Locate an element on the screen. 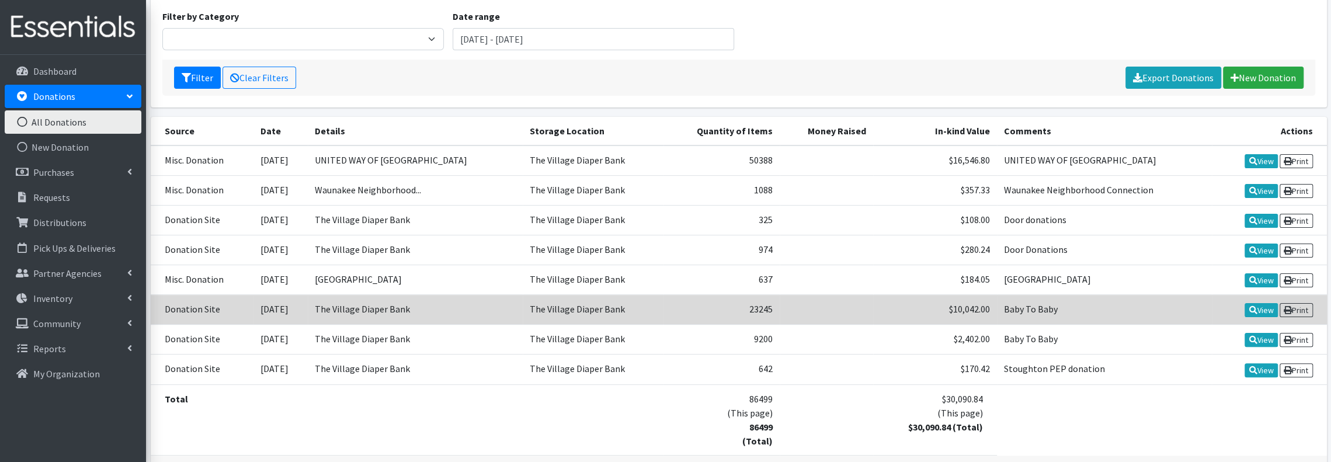 This screenshot has height=462, width=1331. p: Dashboard is located at coordinates (55, 71).